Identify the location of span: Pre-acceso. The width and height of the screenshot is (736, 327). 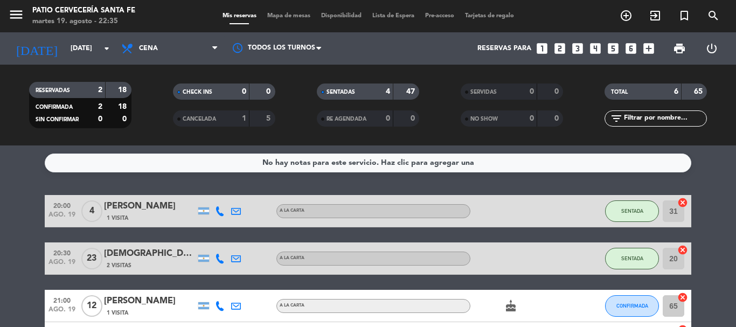
(439, 16).